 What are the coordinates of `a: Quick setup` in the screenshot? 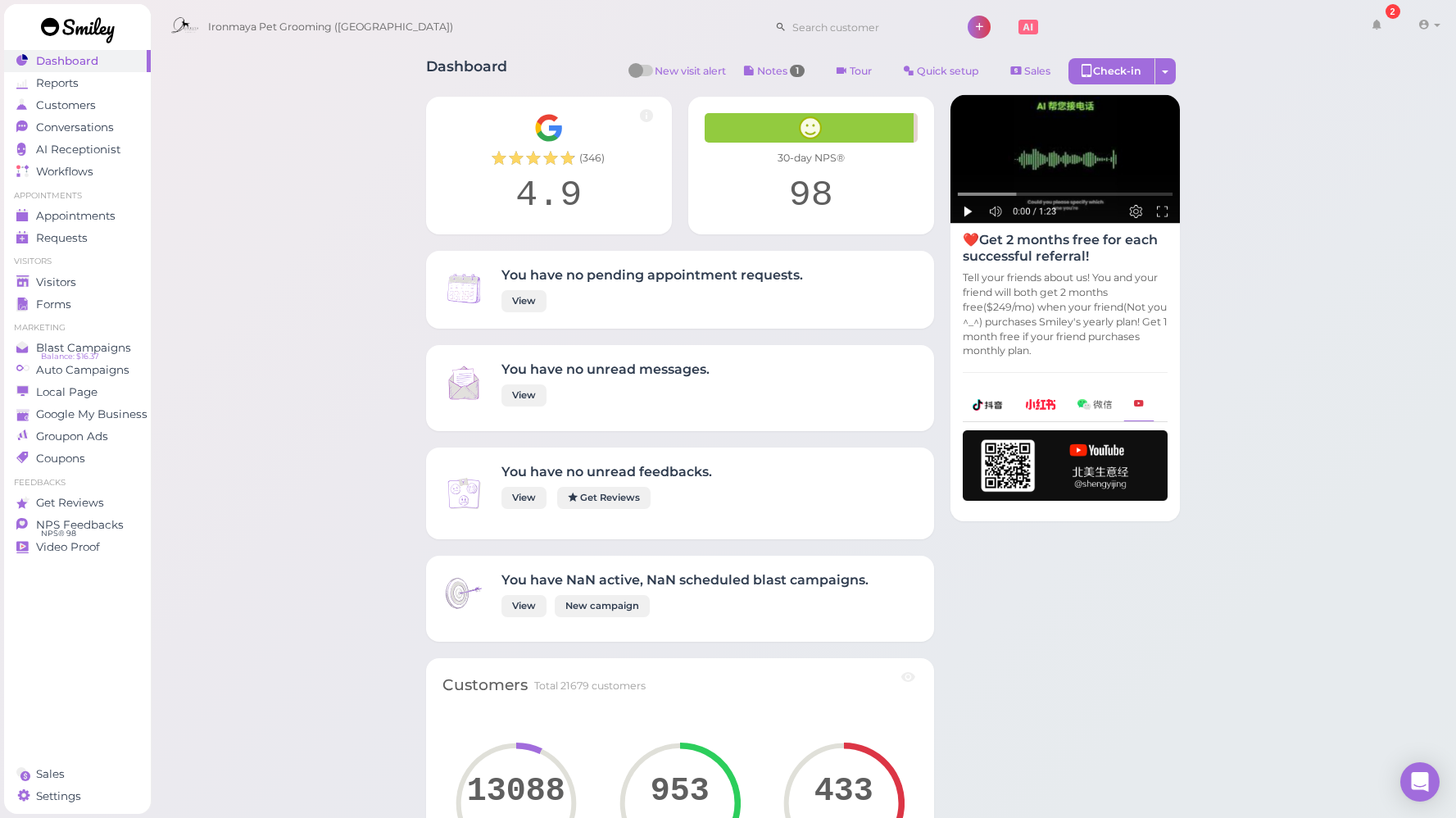 It's located at (942, 71).